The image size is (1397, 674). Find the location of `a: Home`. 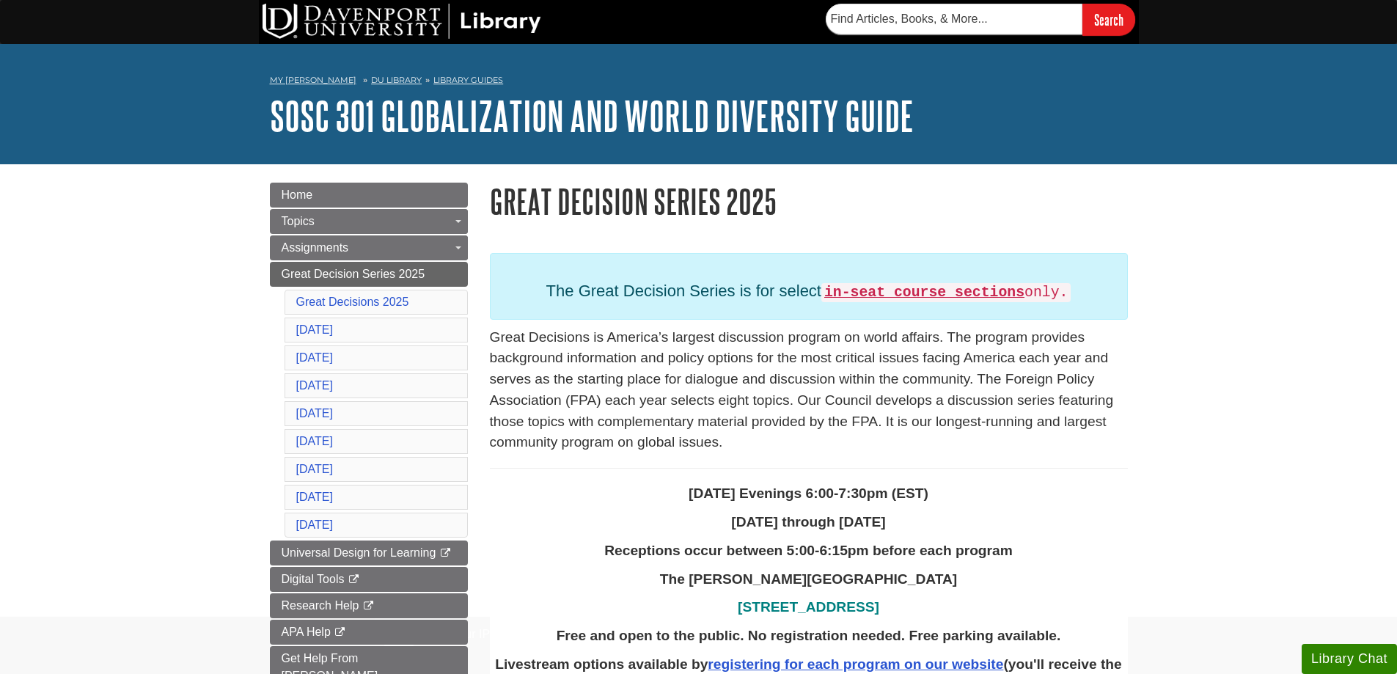

a: Home is located at coordinates (369, 195).